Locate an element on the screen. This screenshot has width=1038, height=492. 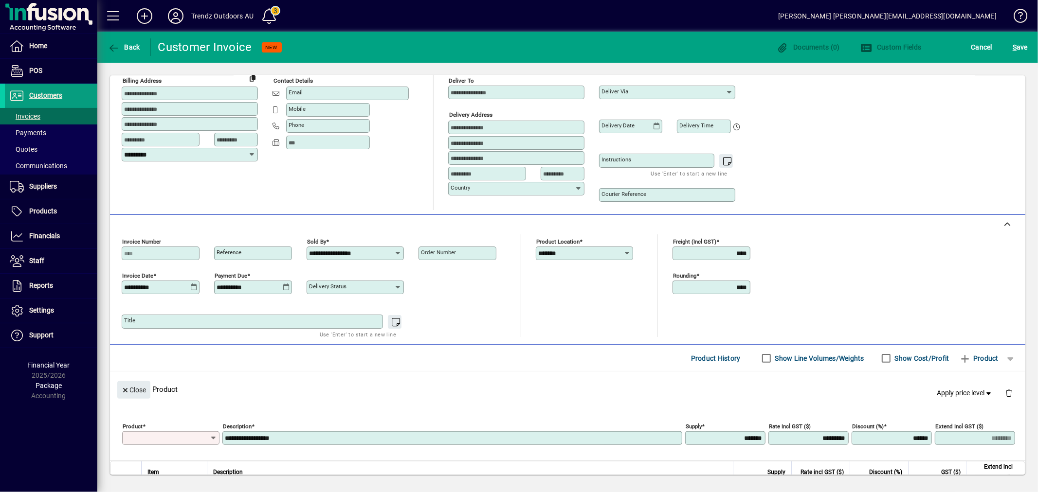
button: Custom Fields is located at coordinates (891, 47).